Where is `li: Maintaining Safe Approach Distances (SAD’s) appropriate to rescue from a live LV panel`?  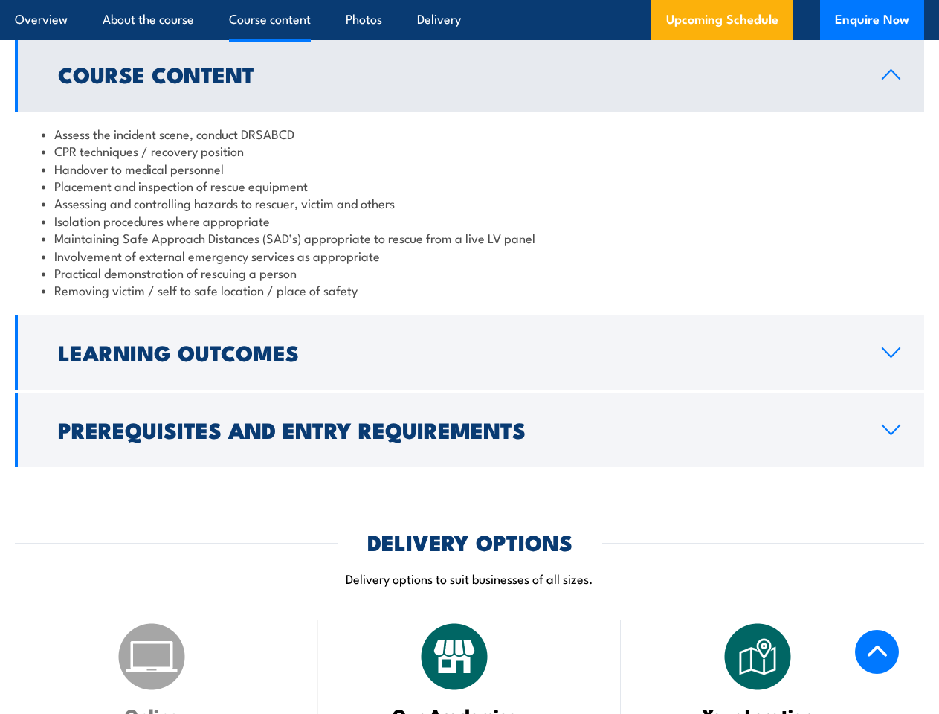
li: Maintaining Safe Approach Distances (SAD’s) appropriate to rescue from a live LV panel is located at coordinates (469, 237).